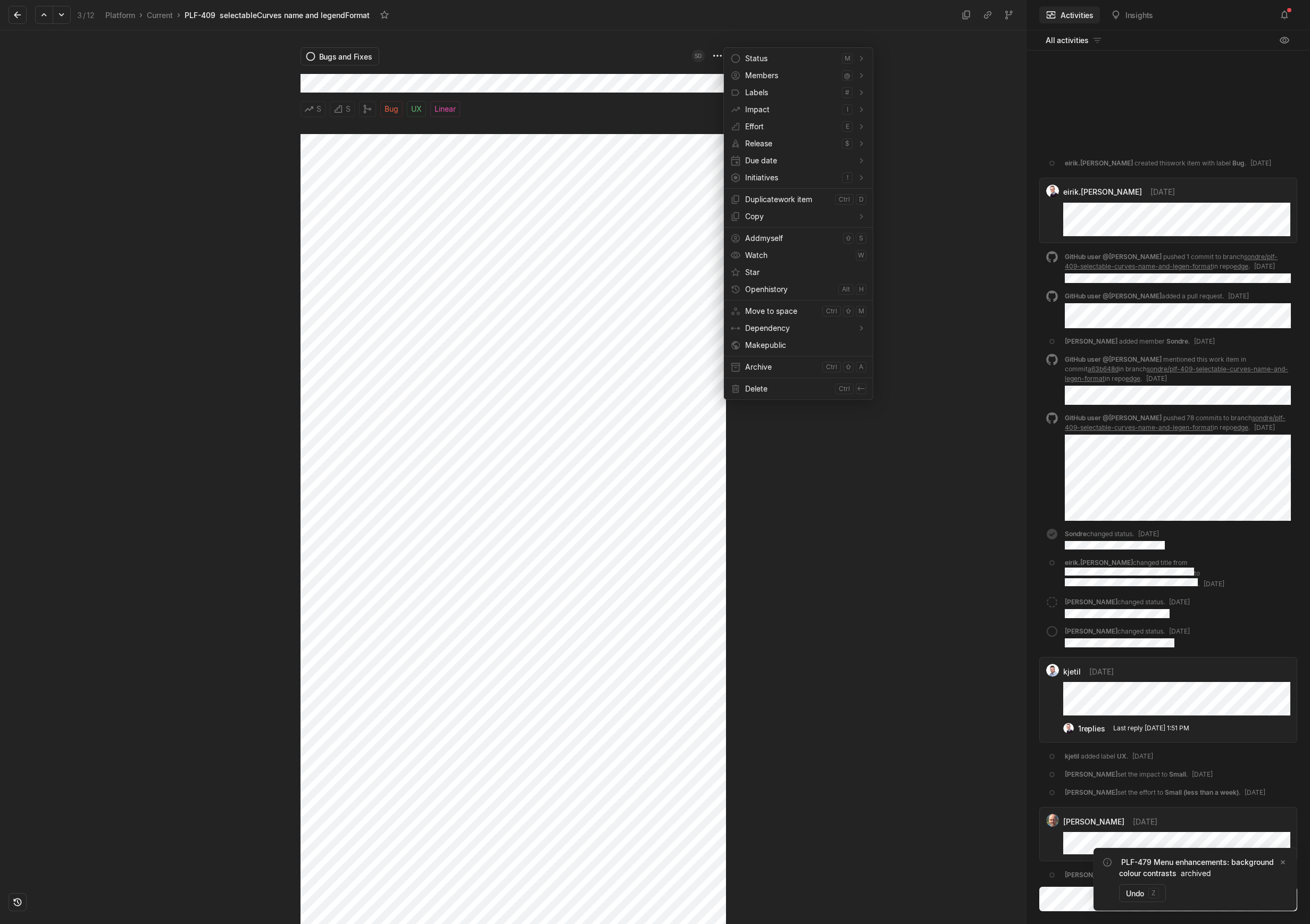  Describe the element at coordinates (847, 109) in the screenshot. I see `kbd: i` at that location.